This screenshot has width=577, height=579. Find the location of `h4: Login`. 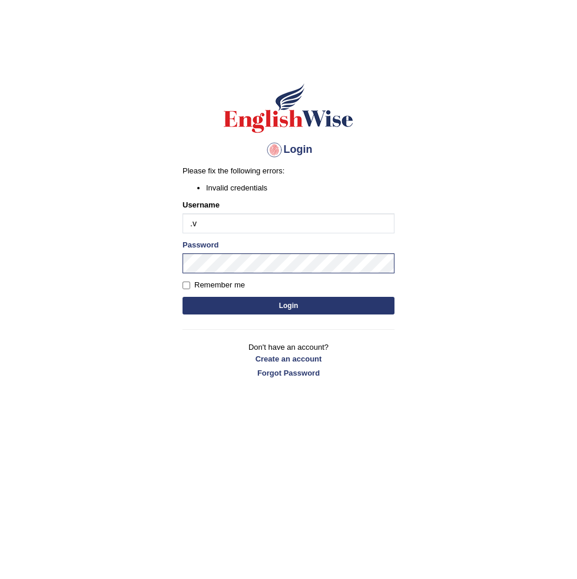

h4: Login is located at coordinates (288, 150).